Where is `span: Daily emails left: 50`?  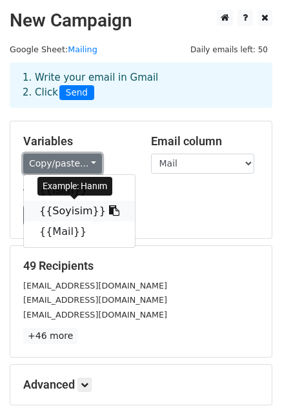 span: Daily emails left: 50 is located at coordinates (229, 50).